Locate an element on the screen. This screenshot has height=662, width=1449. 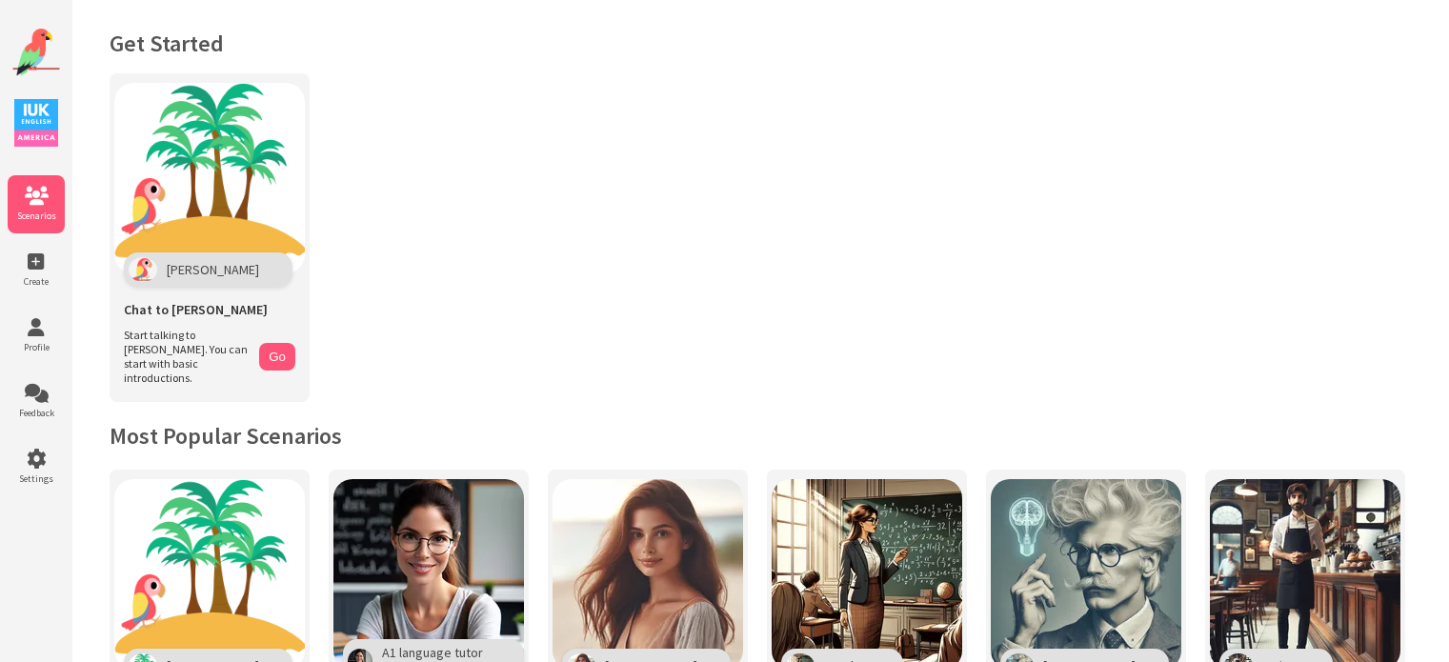
img: Chat with Polly is located at coordinates (210, 178).